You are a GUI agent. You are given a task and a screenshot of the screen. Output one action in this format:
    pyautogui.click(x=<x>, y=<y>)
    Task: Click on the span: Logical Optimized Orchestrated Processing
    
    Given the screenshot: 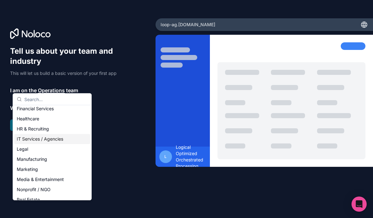 What is the action you would take?
    pyautogui.click(x=191, y=157)
    